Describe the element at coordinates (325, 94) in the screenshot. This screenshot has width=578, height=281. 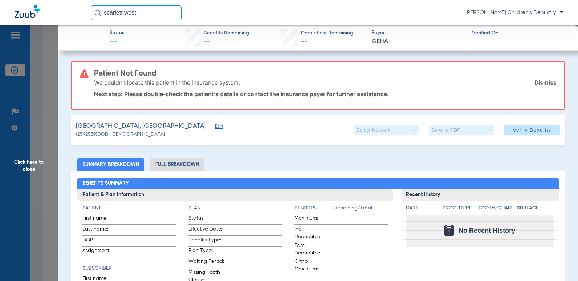
I see `p: Next step: Please double-check the patient’s details or contact the insurance payer for further a...` at that location.